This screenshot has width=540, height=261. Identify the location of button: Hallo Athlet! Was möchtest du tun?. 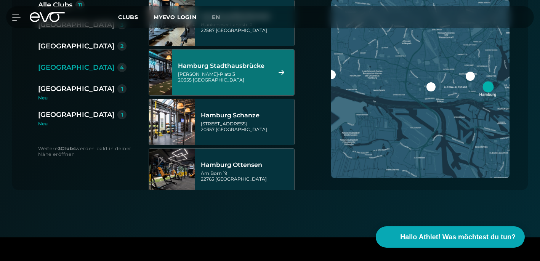
(450, 237).